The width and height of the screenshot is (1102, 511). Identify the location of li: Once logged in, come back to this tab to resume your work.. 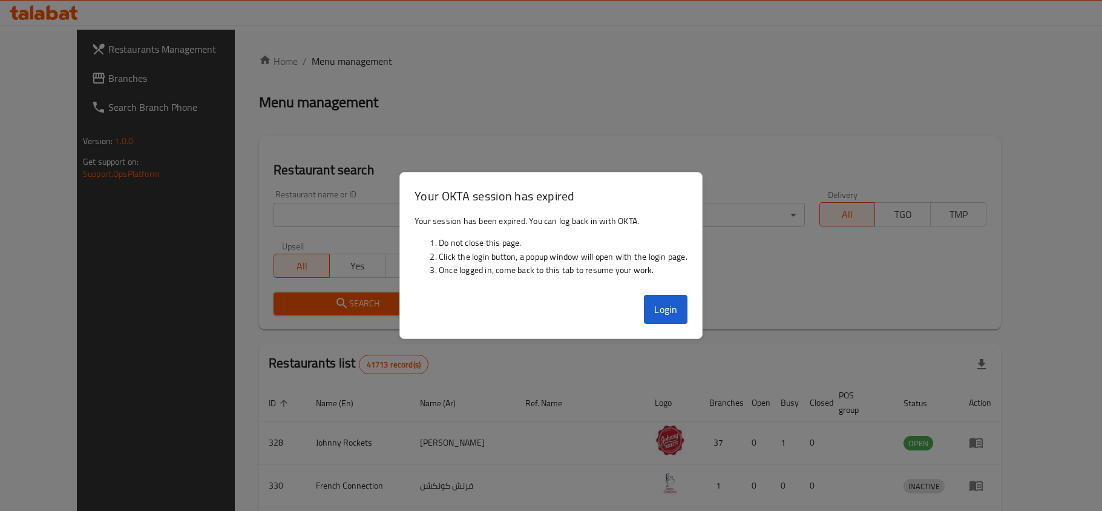
(563, 270).